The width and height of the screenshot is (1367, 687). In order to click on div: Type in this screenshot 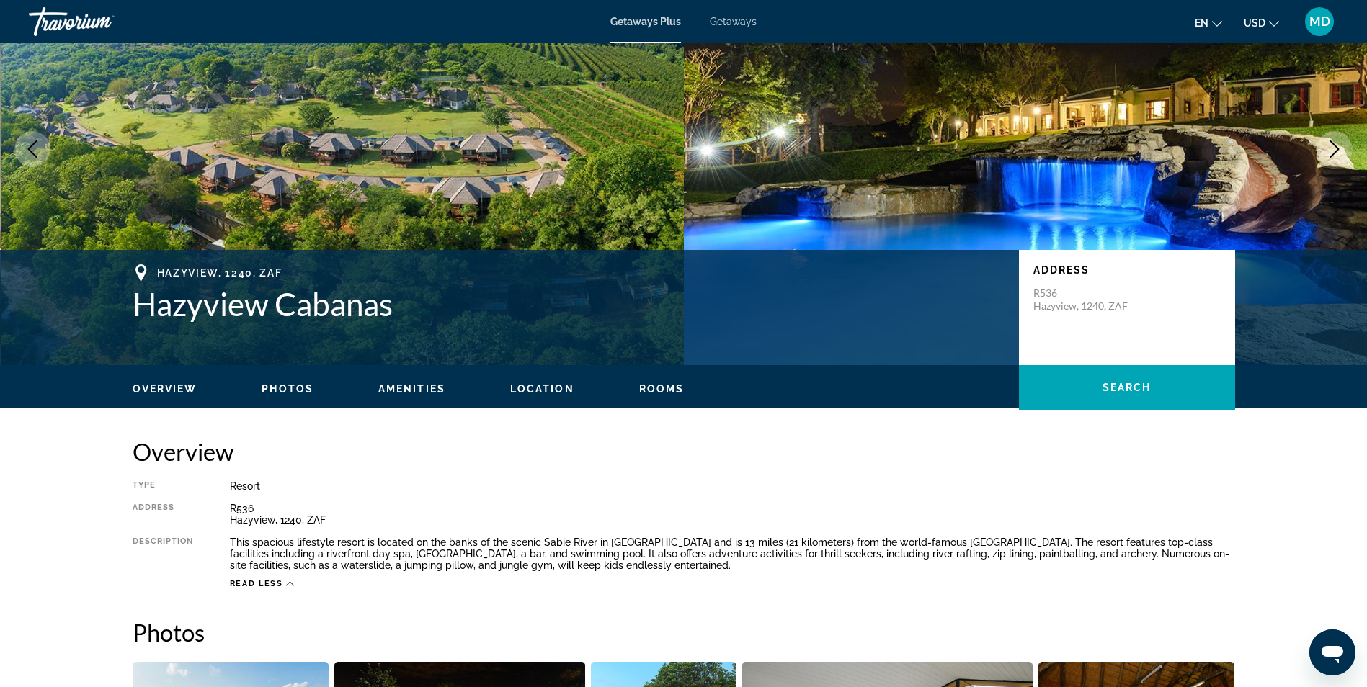, I will do `click(163, 486)`.